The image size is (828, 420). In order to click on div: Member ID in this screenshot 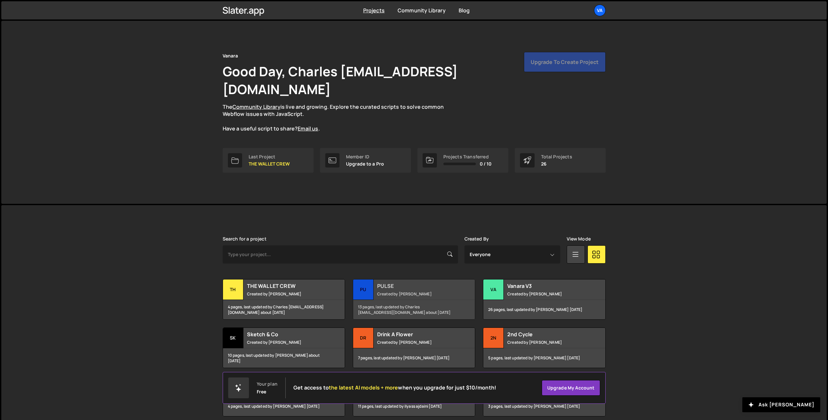, I will do `click(365, 157)`.